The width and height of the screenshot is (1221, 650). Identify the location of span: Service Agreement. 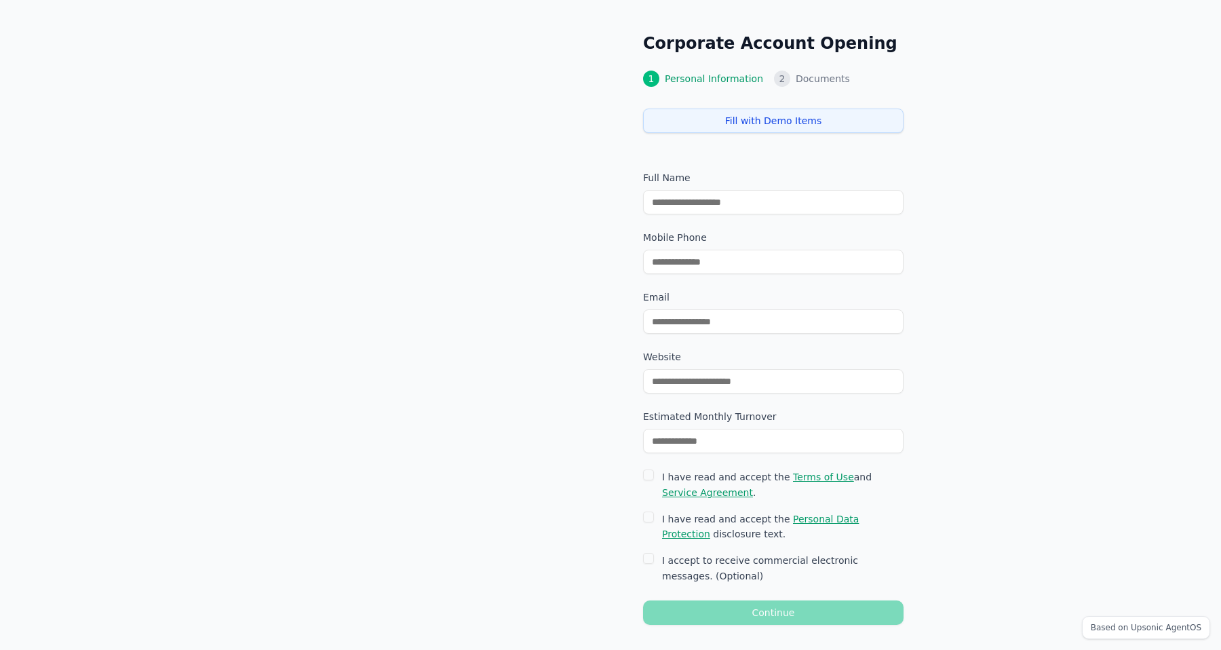
(708, 493).